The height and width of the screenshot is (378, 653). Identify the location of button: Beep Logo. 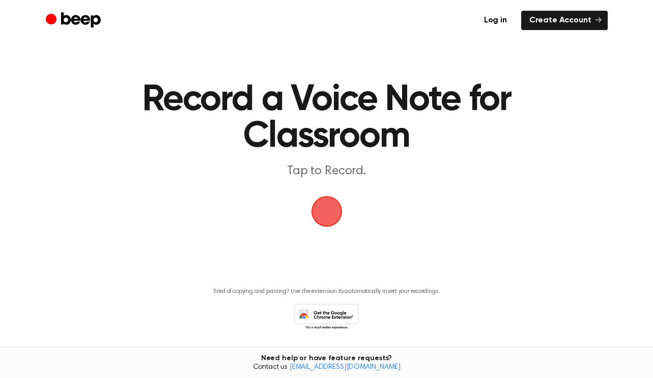
(327, 211).